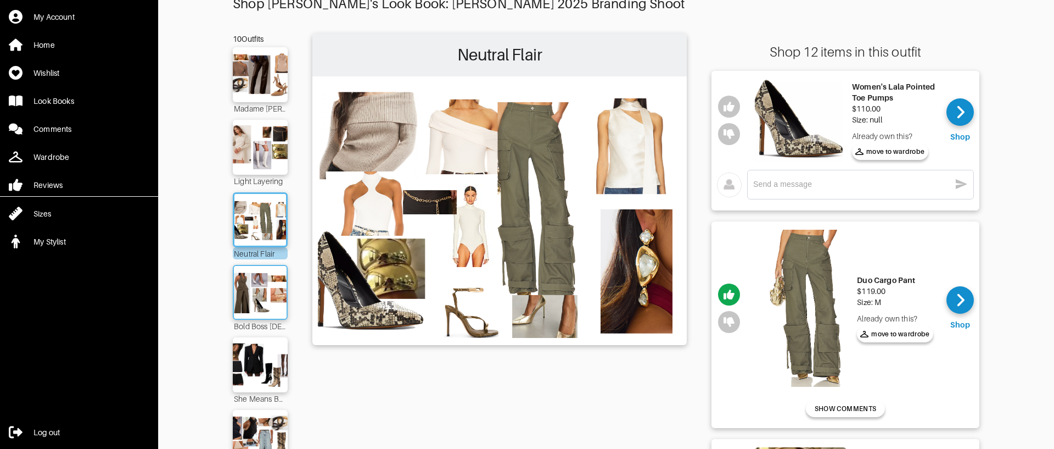 This screenshot has width=1054, height=449. Describe the element at coordinates (729, 185) in the screenshot. I see `img: avatar` at that location.